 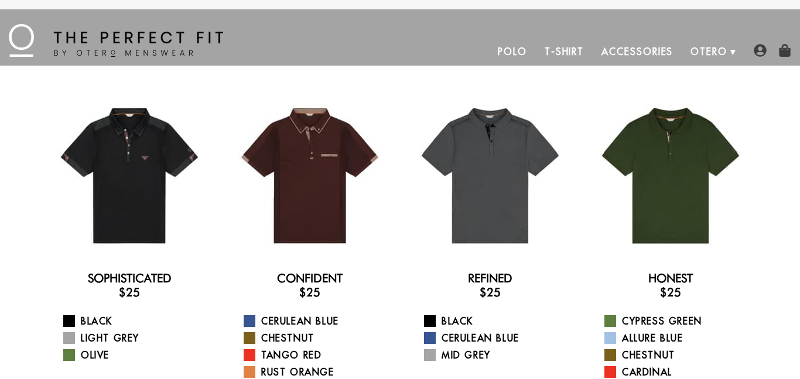 What do you see at coordinates (317, 372) in the screenshot?
I see `a: Rust Orange` at bounding box center [317, 372].